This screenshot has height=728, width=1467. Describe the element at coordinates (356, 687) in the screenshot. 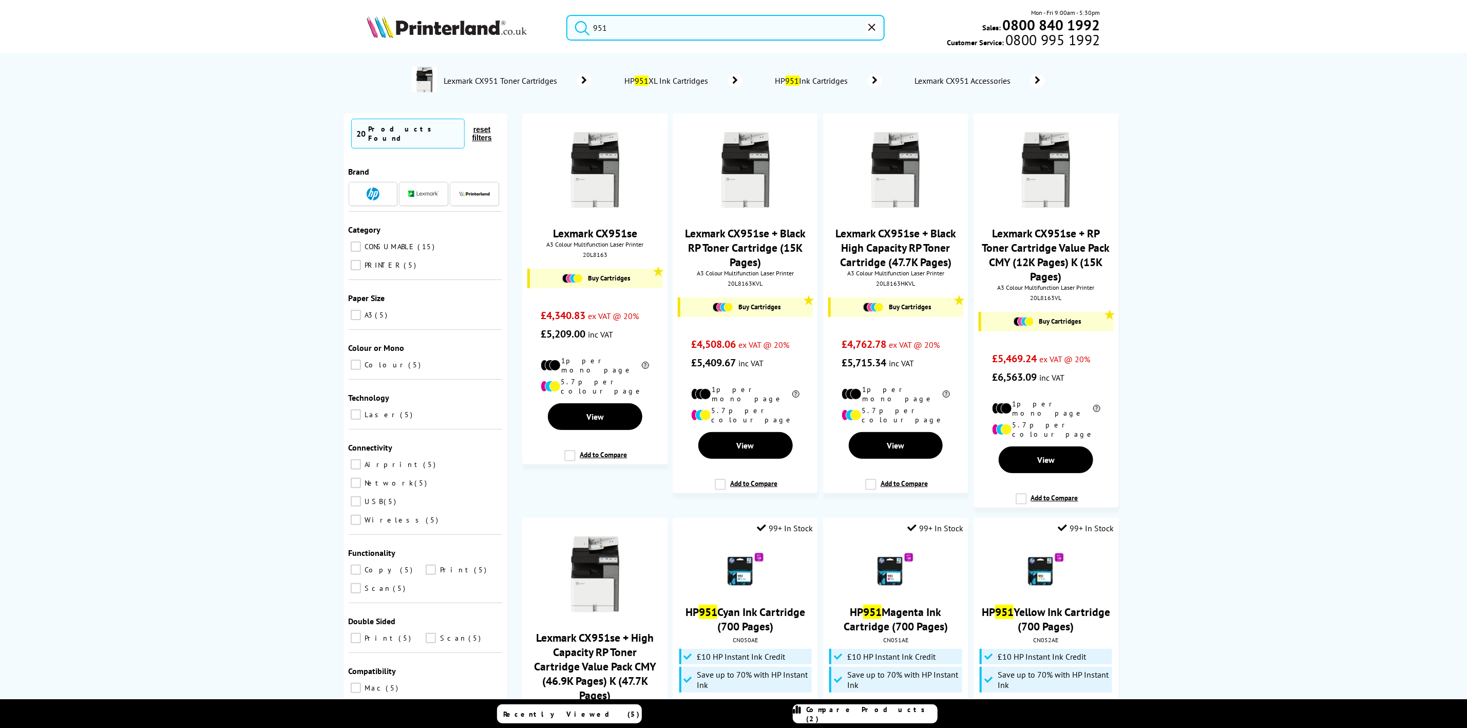

I see `input: Mac 5` at that location.